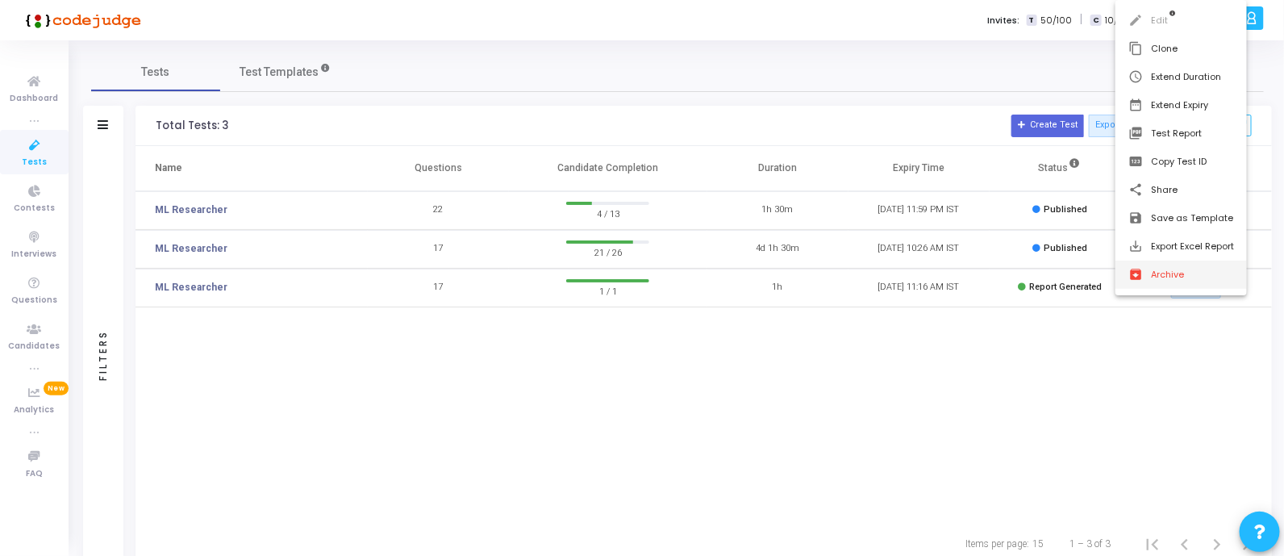 Image resolution: width=1284 pixels, height=556 pixels. Describe the element at coordinates (1181, 48) in the screenshot. I see `button: Clone` at that location.